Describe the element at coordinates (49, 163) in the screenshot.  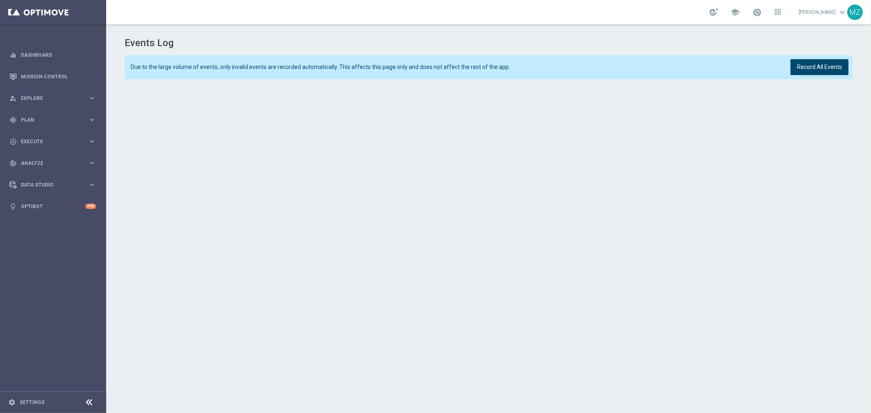
I see `div: Analyze` at that location.